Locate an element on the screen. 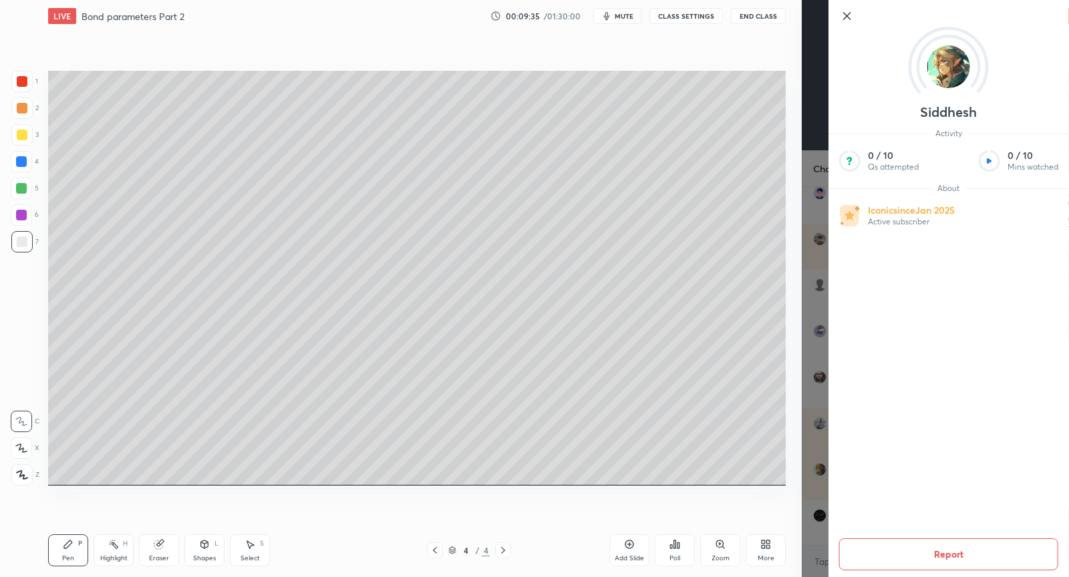 Image resolution: width=1069 pixels, height=577 pixels. span: Activity is located at coordinates (948, 134).